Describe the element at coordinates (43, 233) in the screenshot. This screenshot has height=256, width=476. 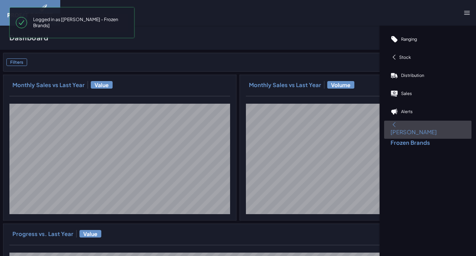
I see `h3: Progress vs. Last Year` at that location.